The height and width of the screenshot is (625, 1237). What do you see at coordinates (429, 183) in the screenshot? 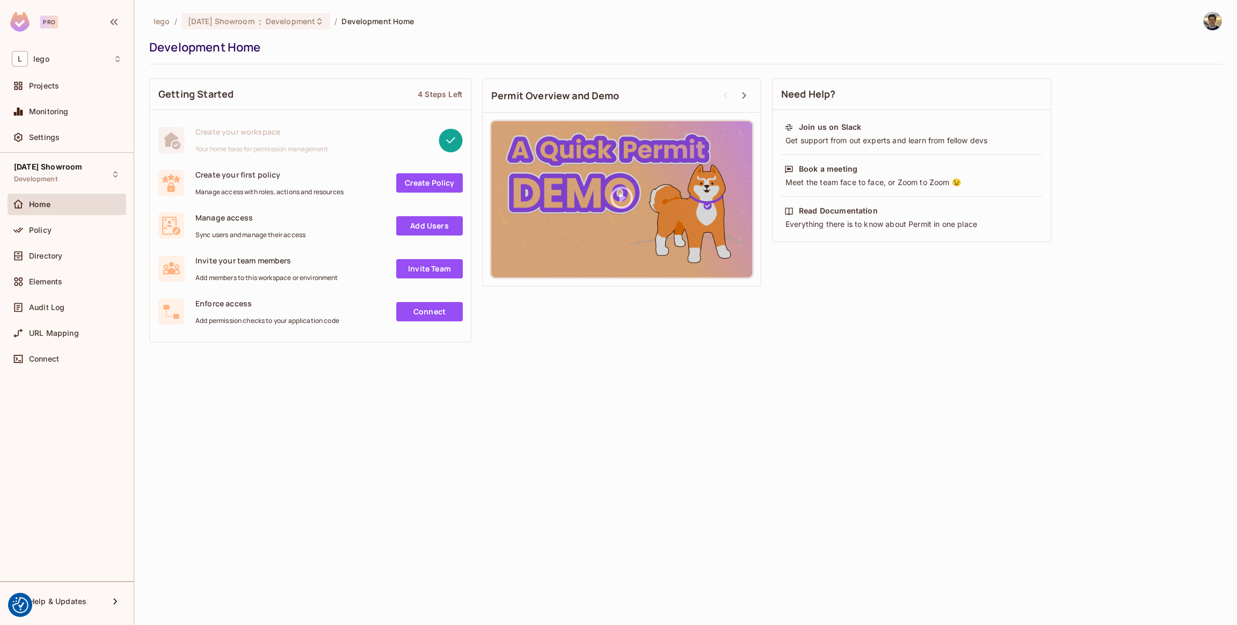
I see `a: Create Policy` at bounding box center [429, 183].